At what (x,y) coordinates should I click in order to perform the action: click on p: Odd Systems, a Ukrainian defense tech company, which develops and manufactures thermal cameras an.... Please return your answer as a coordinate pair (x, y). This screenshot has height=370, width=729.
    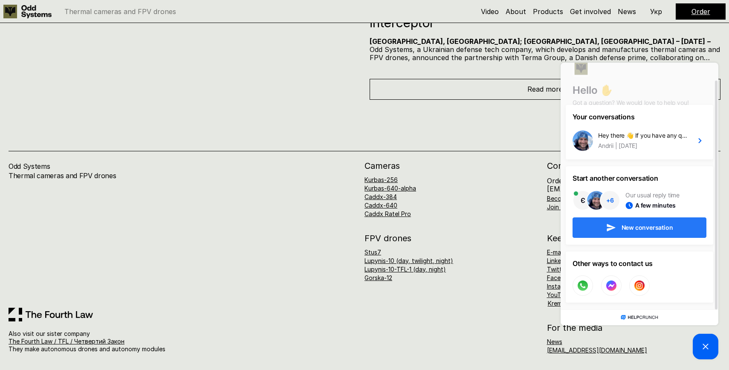
    Looking at the image, I should click on (545, 50).